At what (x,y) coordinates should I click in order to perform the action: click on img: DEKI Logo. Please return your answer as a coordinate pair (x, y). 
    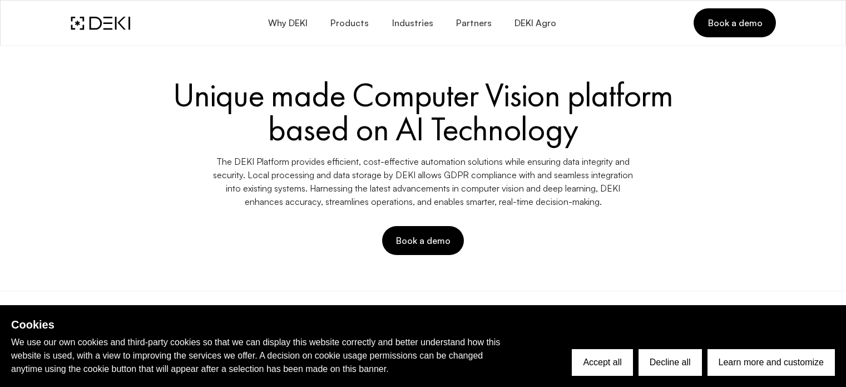
    Looking at the image, I should click on (100, 23).